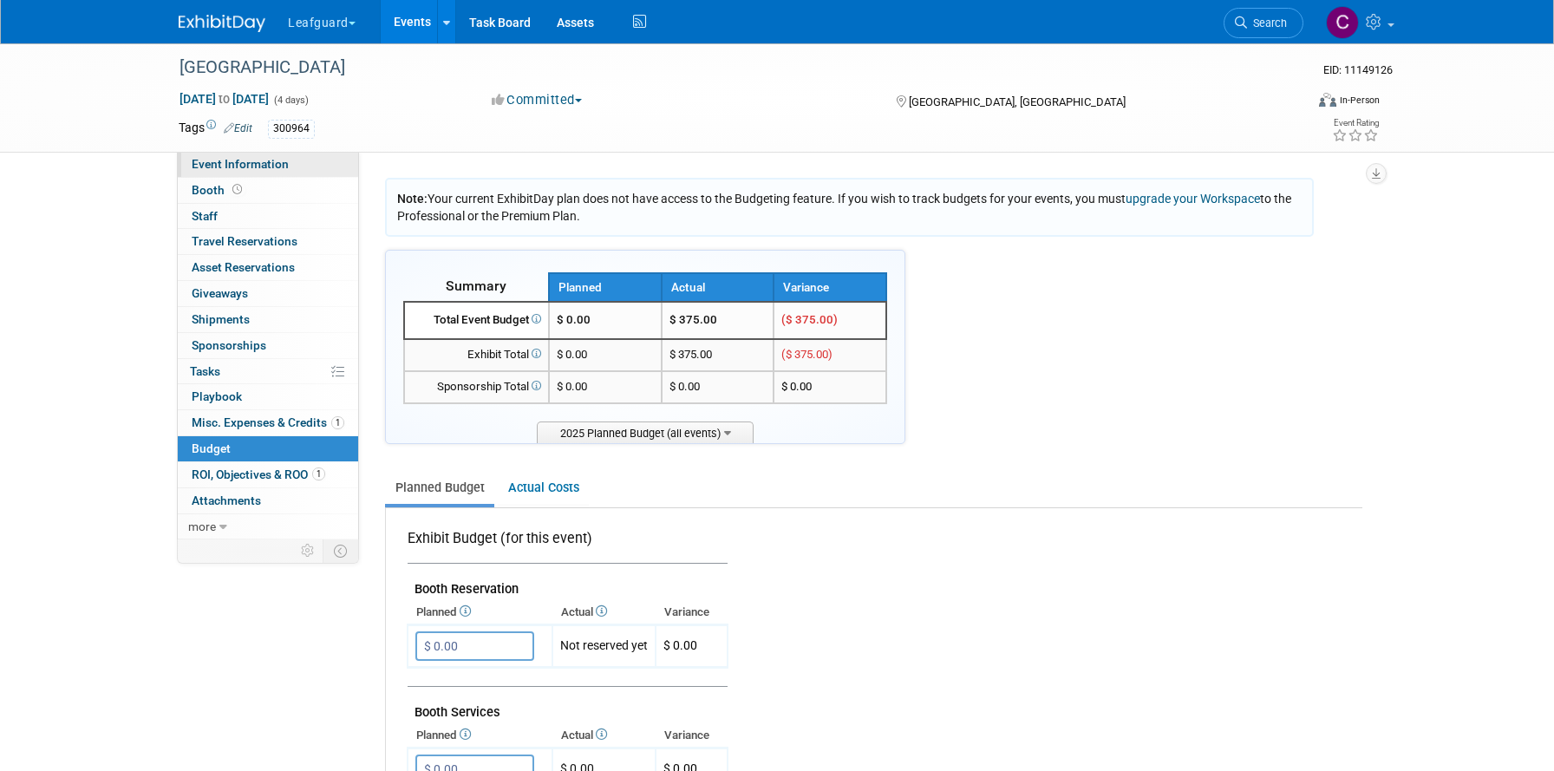 Image resolution: width=1554 pixels, height=771 pixels. I want to click on span: Booth, so click(219, 190).